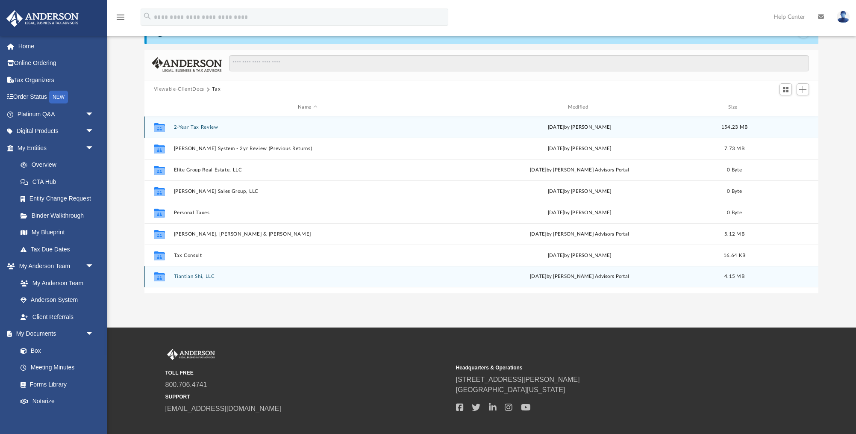  What do you see at coordinates (55, 384) in the screenshot?
I see `a: Forms Library` at bounding box center [55, 384].